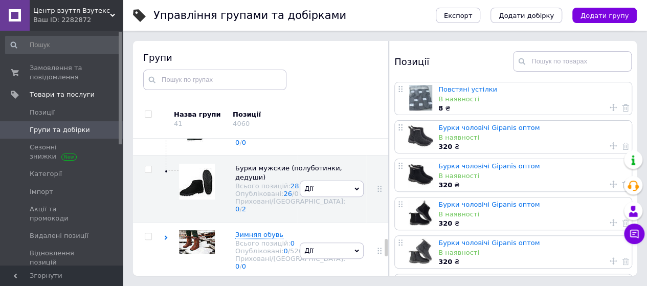 Image resolution: width=647 pixels, height=286 pixels. I want to click on b: 8, so click(440, 108).